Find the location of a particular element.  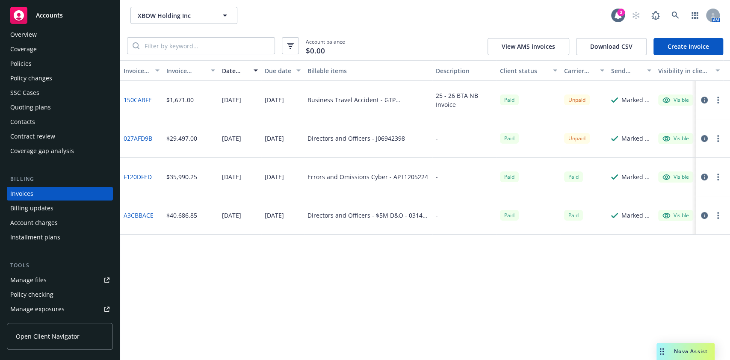

div: Account charges is located at coordinates (34, 223).